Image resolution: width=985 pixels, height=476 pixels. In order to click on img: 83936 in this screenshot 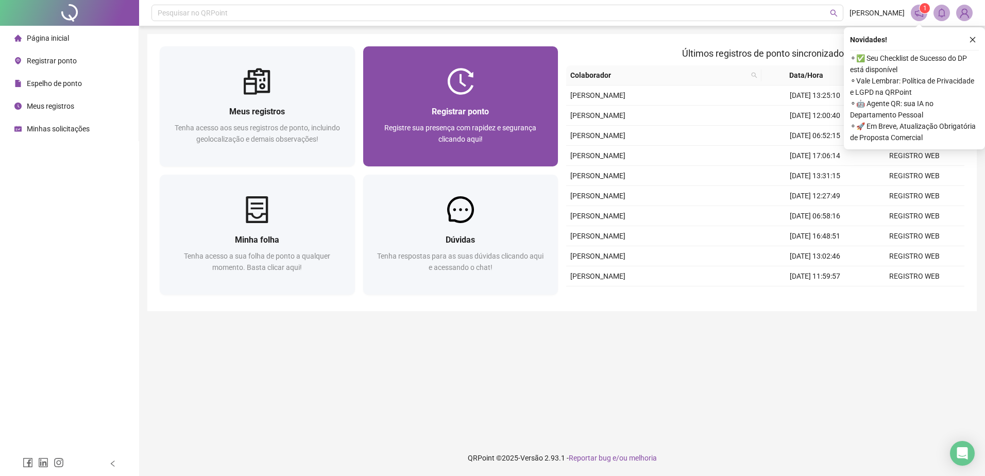, I will do `click(965, 13)`.